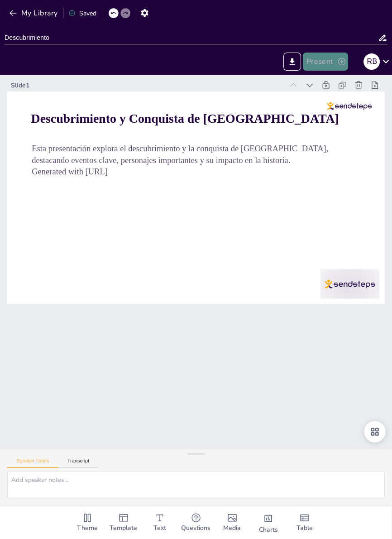 This screenshot has width=392, height=539. Describe the element at coordinates (87, 522) in the screenshot. I see `div: Change the overall theme` at that location.